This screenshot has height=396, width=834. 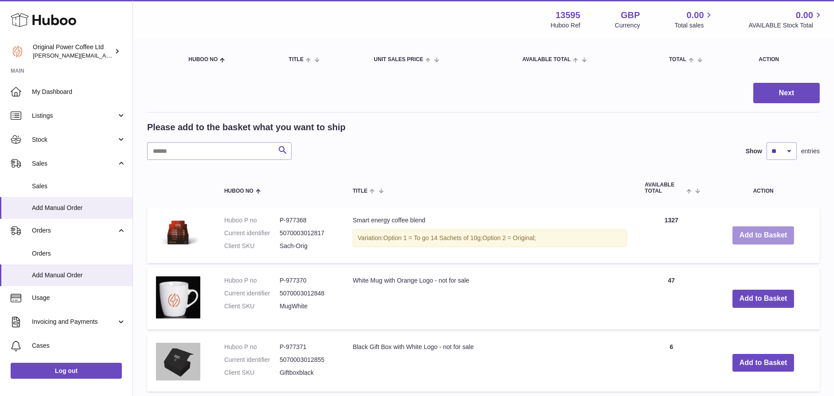 I want to click on div: Original Power Coffee Ltd, so click(x=73, y=51).